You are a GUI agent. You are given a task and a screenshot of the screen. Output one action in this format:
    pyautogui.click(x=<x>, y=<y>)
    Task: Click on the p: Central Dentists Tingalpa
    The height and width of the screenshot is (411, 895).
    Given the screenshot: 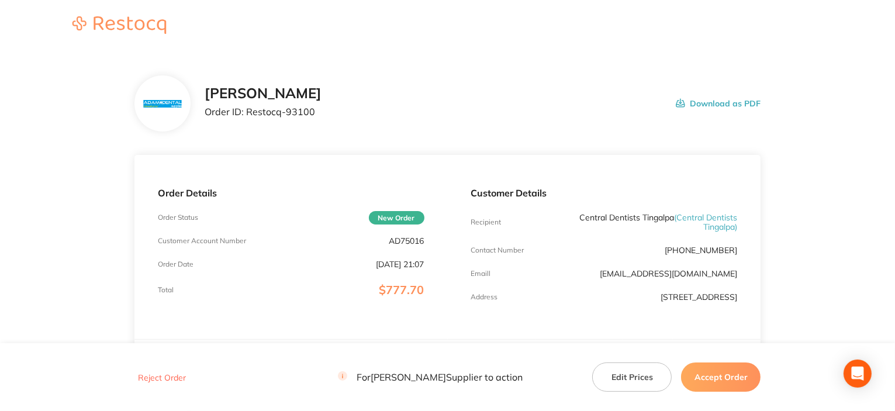 What is the action you would take?
    pyautogui.click(x=648, y=222)
    